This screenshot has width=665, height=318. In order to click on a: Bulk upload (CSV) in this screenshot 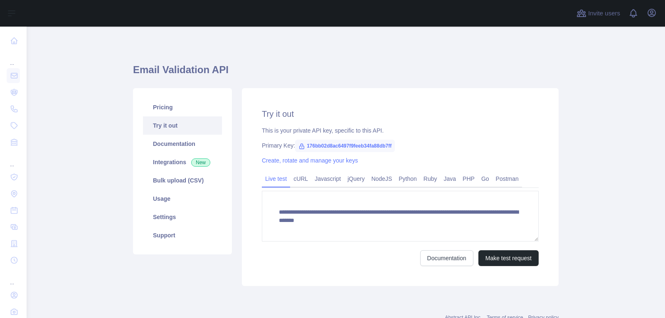, I will do `click(182, 180)`.